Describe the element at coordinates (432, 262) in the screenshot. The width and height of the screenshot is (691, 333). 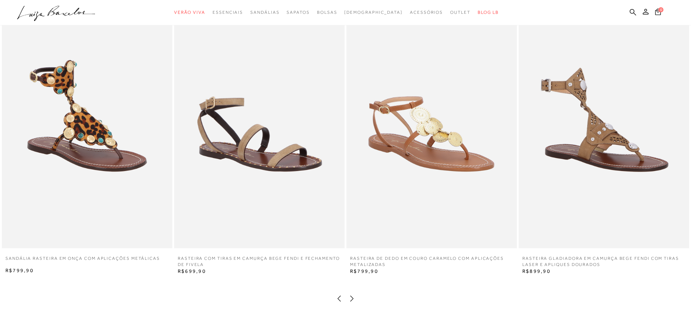
I see `p: RASTEIRA DE DEDO EM COURO CARAMELO COM APLICAÇÕES METALIZADAS` at that location.